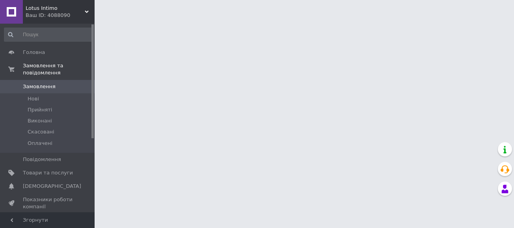  Describe the element at coordinates (41, 132) in the screenshot. I see `span: Скасовані` at that location.